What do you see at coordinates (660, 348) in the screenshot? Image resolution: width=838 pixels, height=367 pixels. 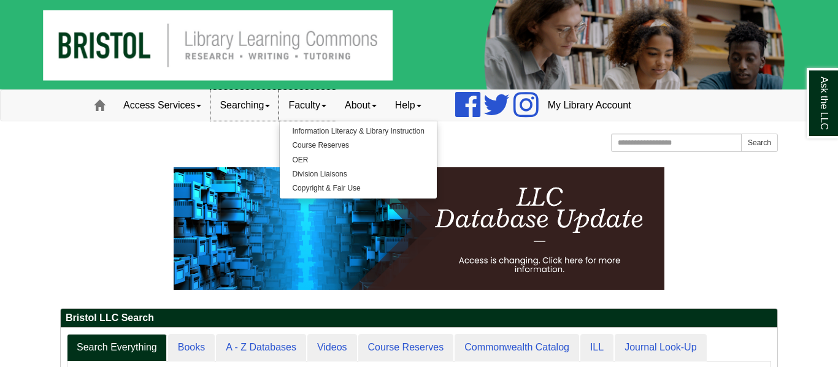 I see `a: Journal Look-Up` at bounding box center [660, 348].